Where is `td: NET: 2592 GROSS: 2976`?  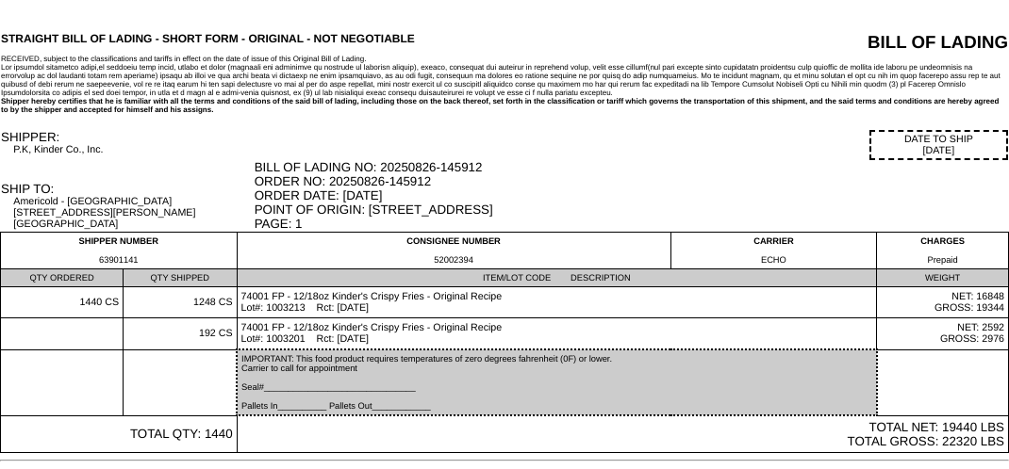
td: NET: 2592 GROSS: 2976 is located at coordinates (943, 335).